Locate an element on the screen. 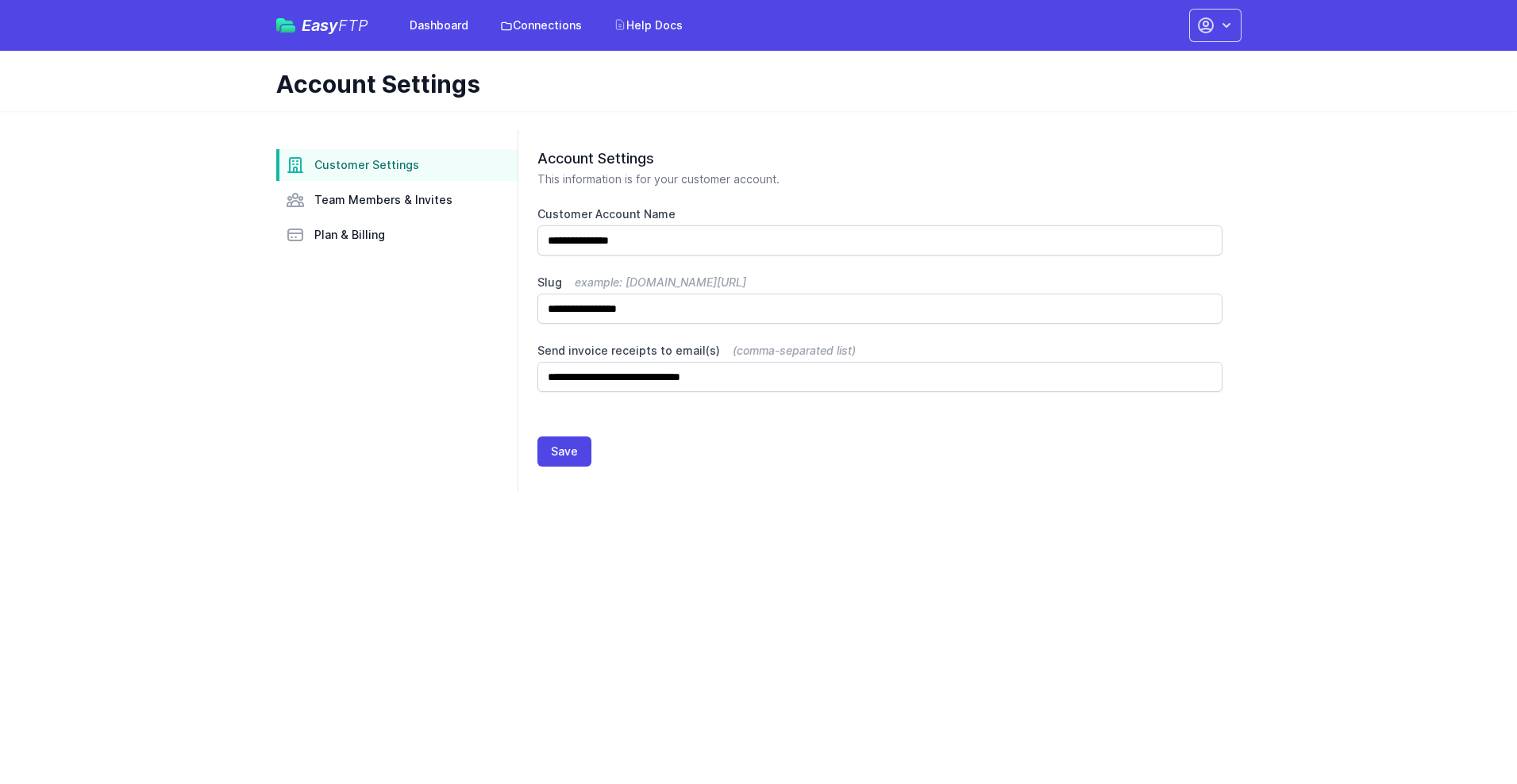 This screenshot has width=1517, height=784. button: Save is located at coordinates (565, 452).